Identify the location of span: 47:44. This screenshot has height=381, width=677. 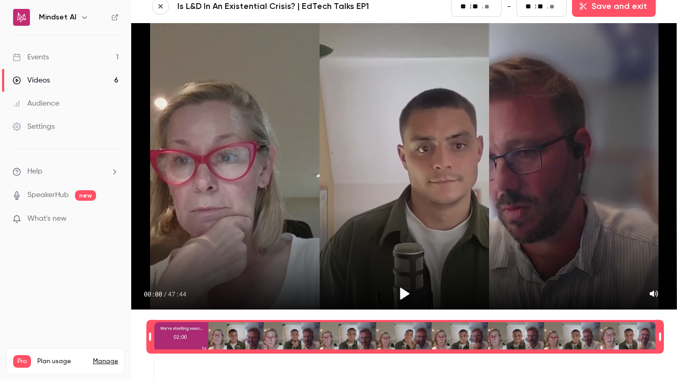
(177, 293).